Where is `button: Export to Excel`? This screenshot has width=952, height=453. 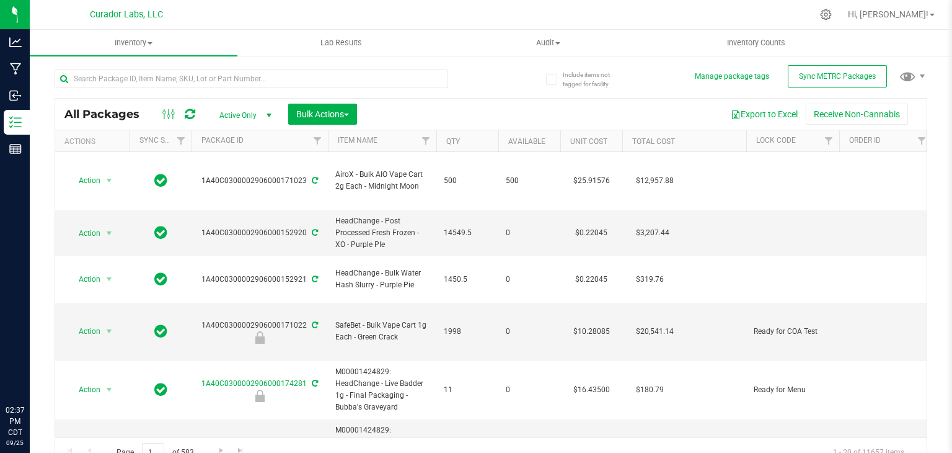 button: Export to Excel is located at coordinates (764, 114).